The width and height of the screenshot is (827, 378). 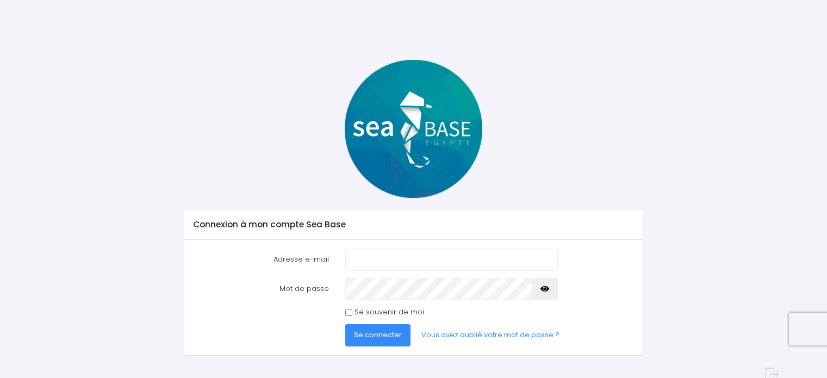 What do you see at coordinates (389, 312) in the screenshot?
I see `label: Se souvenir de moi` at bounding box center [389, 312].